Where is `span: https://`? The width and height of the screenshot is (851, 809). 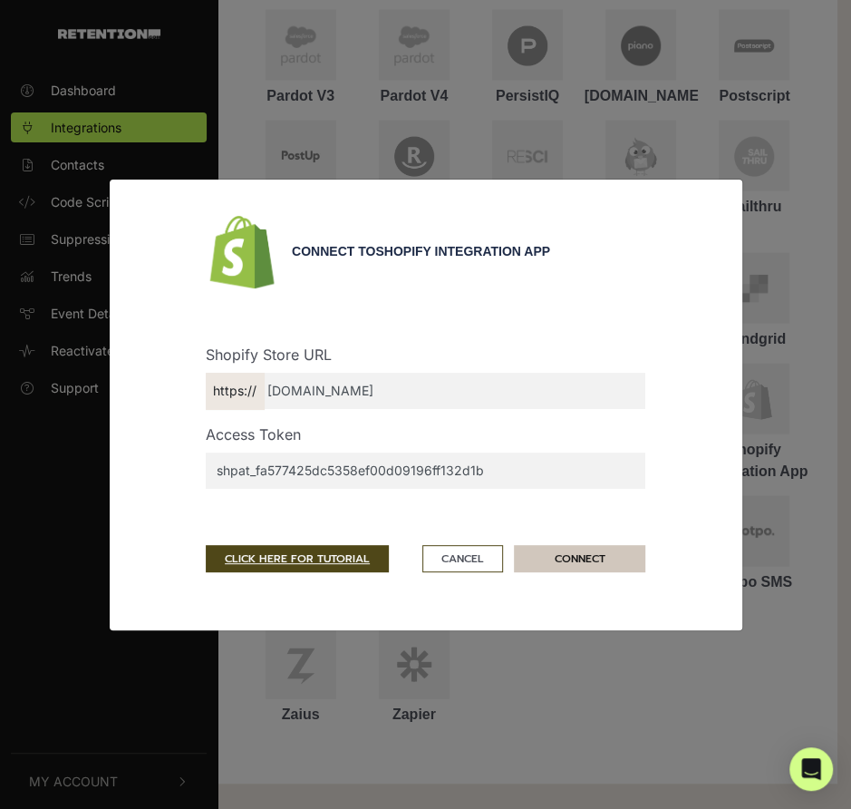 span: https:// is located at coordinates (235, 391).